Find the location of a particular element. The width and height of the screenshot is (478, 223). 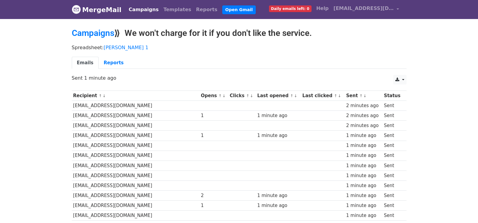

p: Spreadsheet: is located at coordinates (239, 47).